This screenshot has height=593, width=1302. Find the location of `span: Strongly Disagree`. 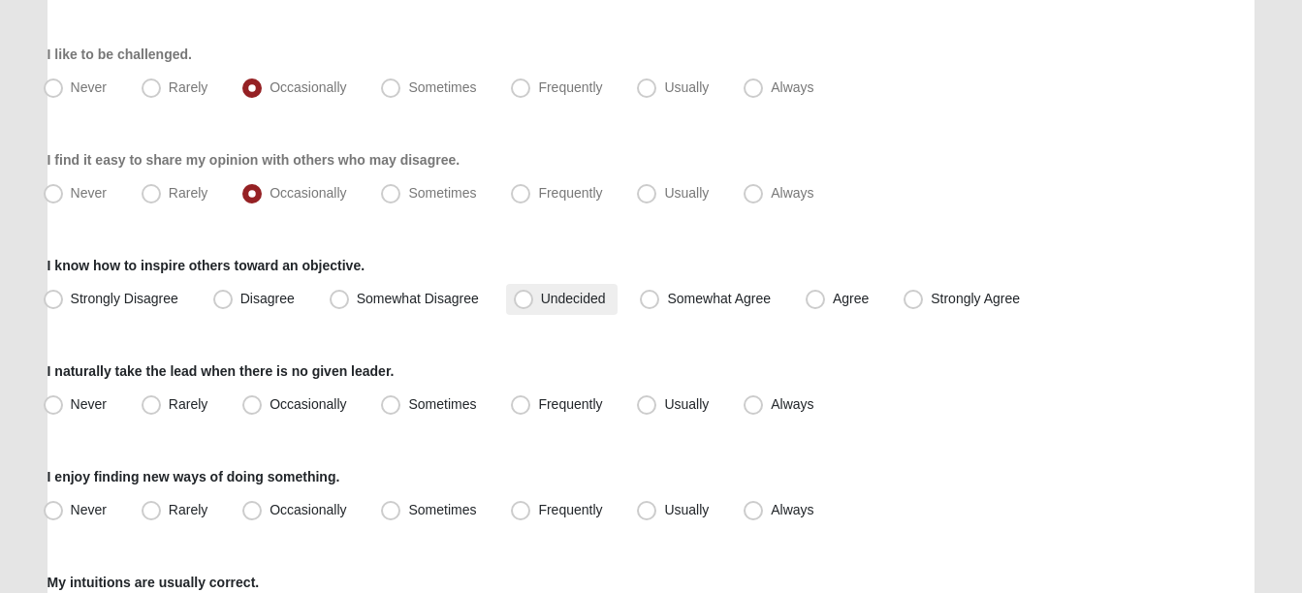

span: Strongly Disagree is located at coordinates (124, 299).